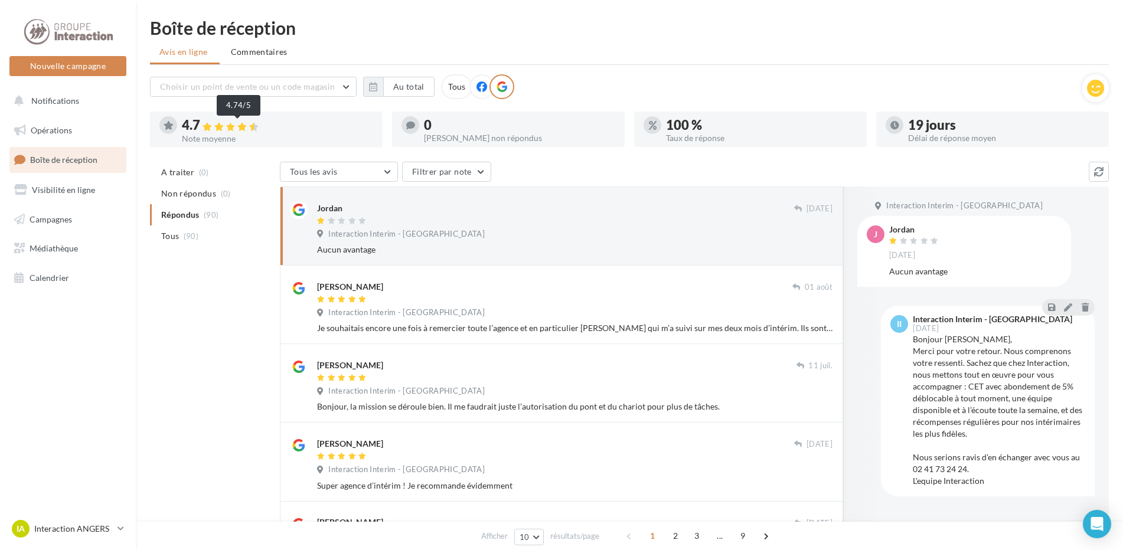 Image resolution: width=1123 pixels, height=550 pixels. What do you see at coordinates (259, 52) in the screenshot?
I see `span: Commentaires` at bounding box center [259, 52].